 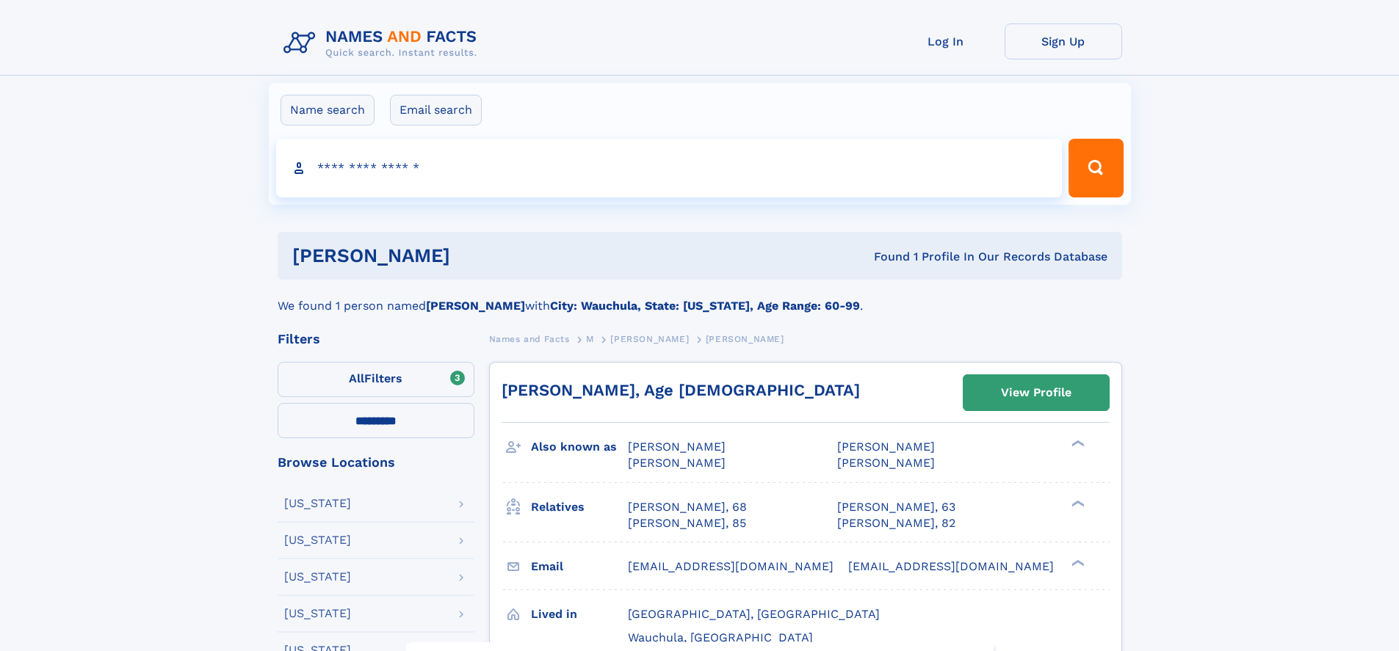 What do you see at coordinates (1063, 41) in the screenshot?
I see `a: Sign Up` at bounding box center [1063, 41].